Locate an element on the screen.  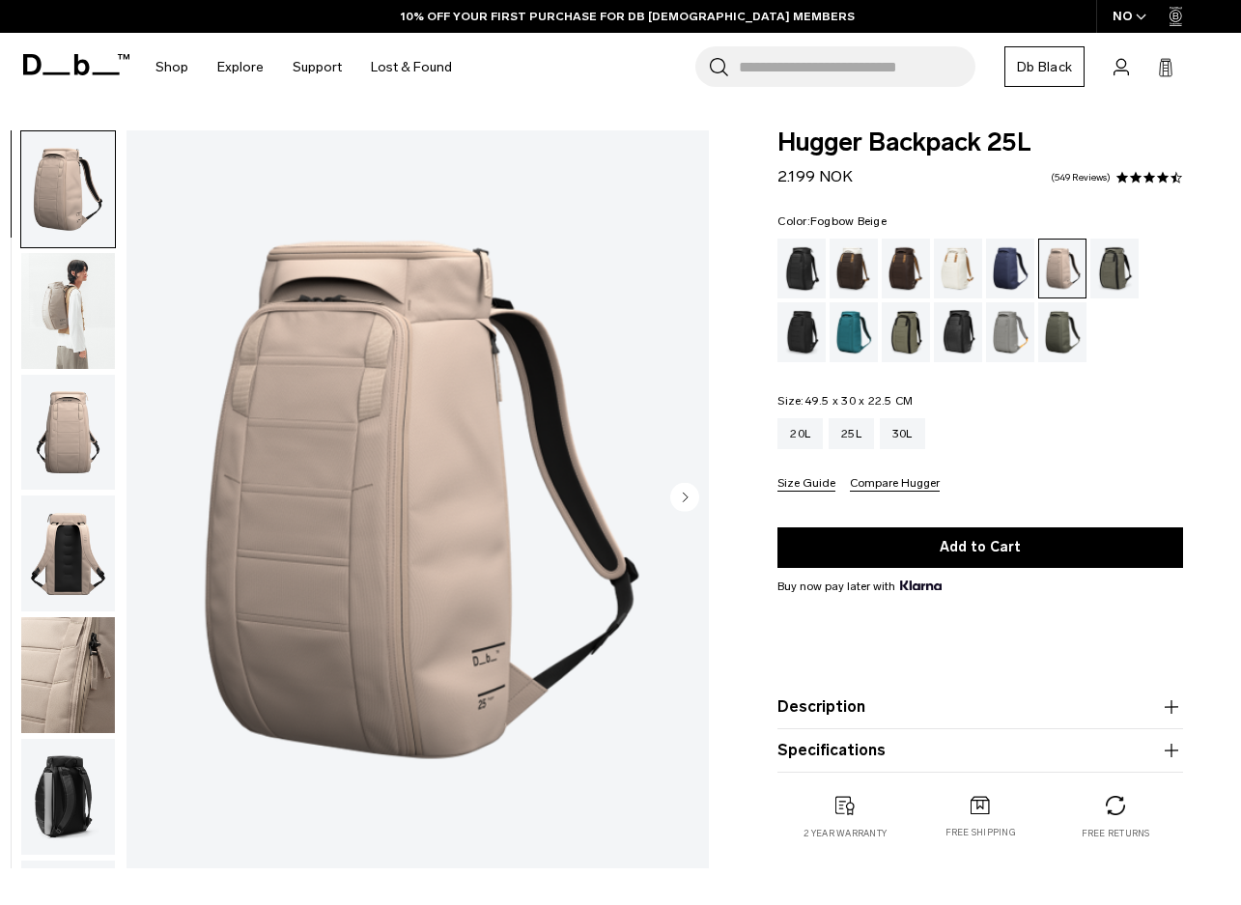
nav: Main Navigation is located at coordinates (303, 67).